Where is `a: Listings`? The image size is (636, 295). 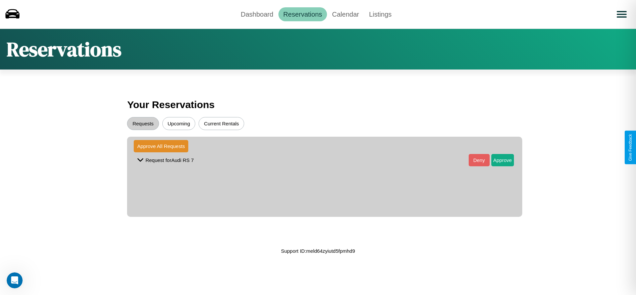
a: Listings is located at coordinates (380, 14).